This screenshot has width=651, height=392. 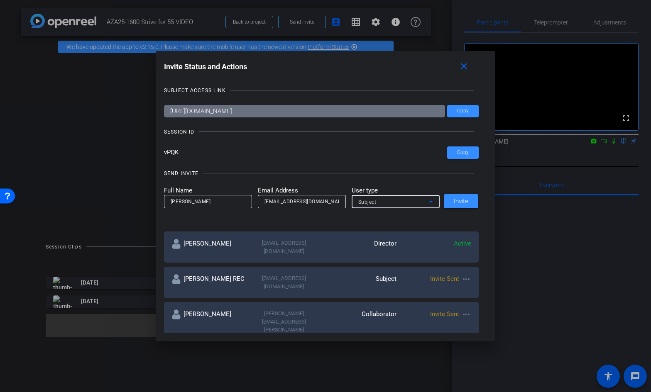 I want to click on div: Invite Status and Actions, so click(x=321, y=67).